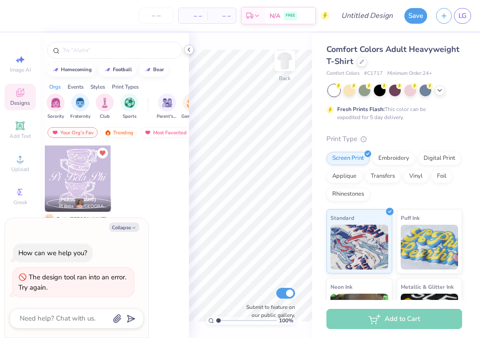 The image size is (480, 338). I want to click on img: Sorority Image, so click(56, 103).